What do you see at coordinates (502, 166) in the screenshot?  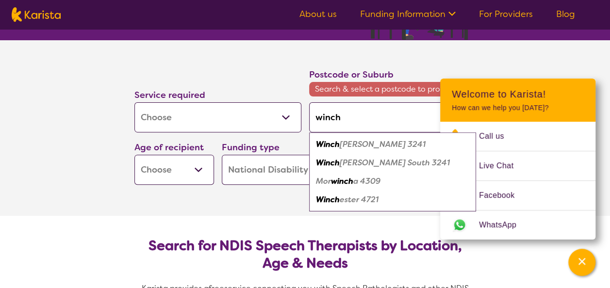 I see `span: Live Chat` at bounding box center [502, 166].